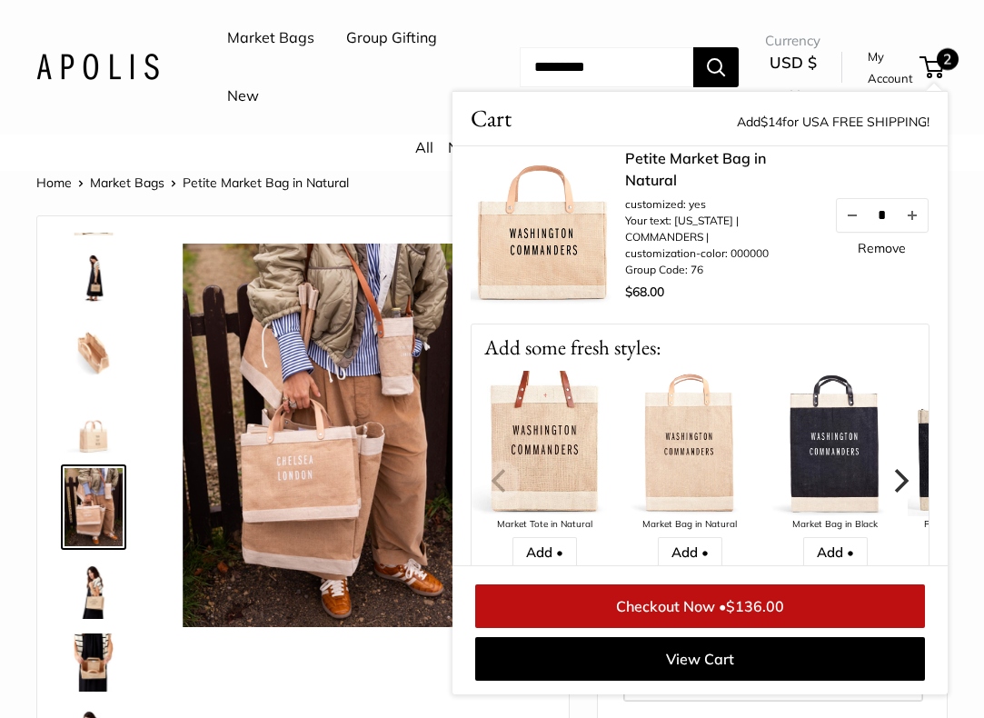  What do you see at coordinates (755, 606) in the screenshot?
I see `span: $136.00` at bounding box center [755, 606].